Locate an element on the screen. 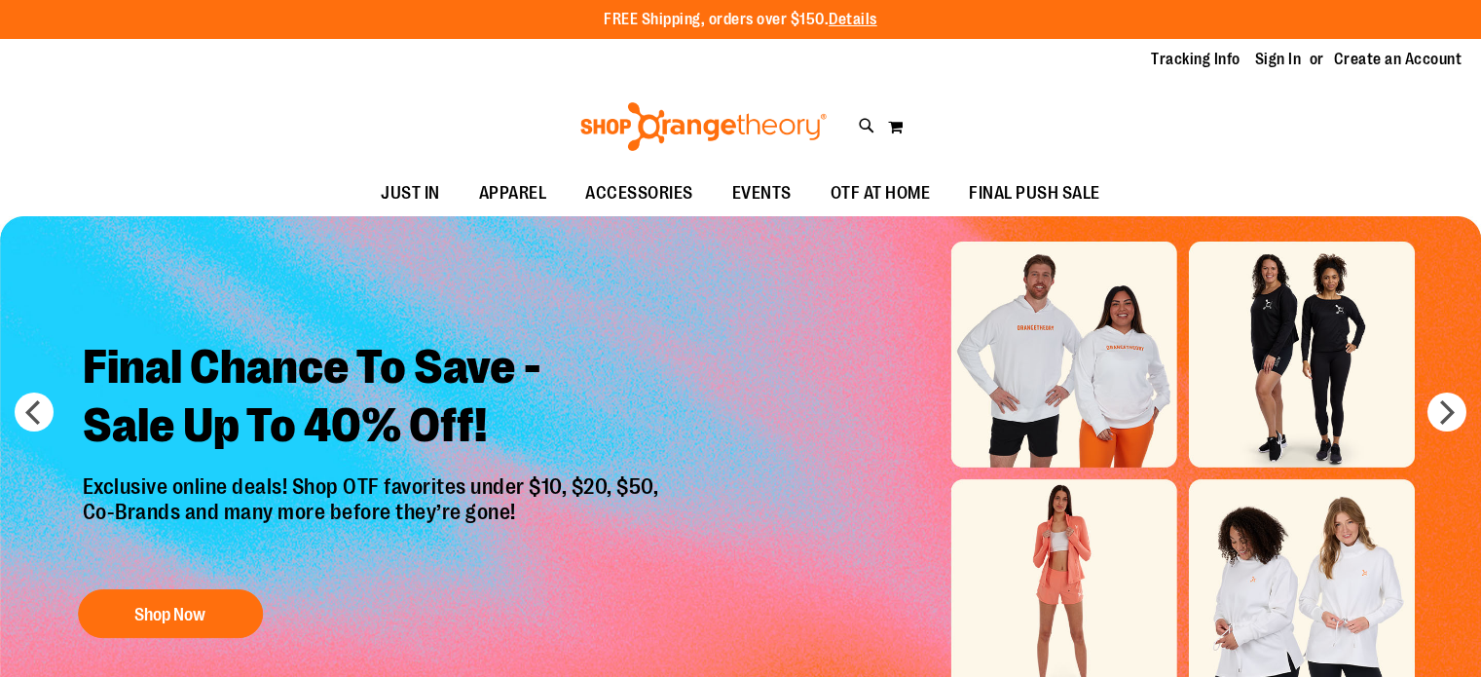 The height and width of the screenshot is (677, 1481). span: APPAREL is located at coordinates (513, 193).